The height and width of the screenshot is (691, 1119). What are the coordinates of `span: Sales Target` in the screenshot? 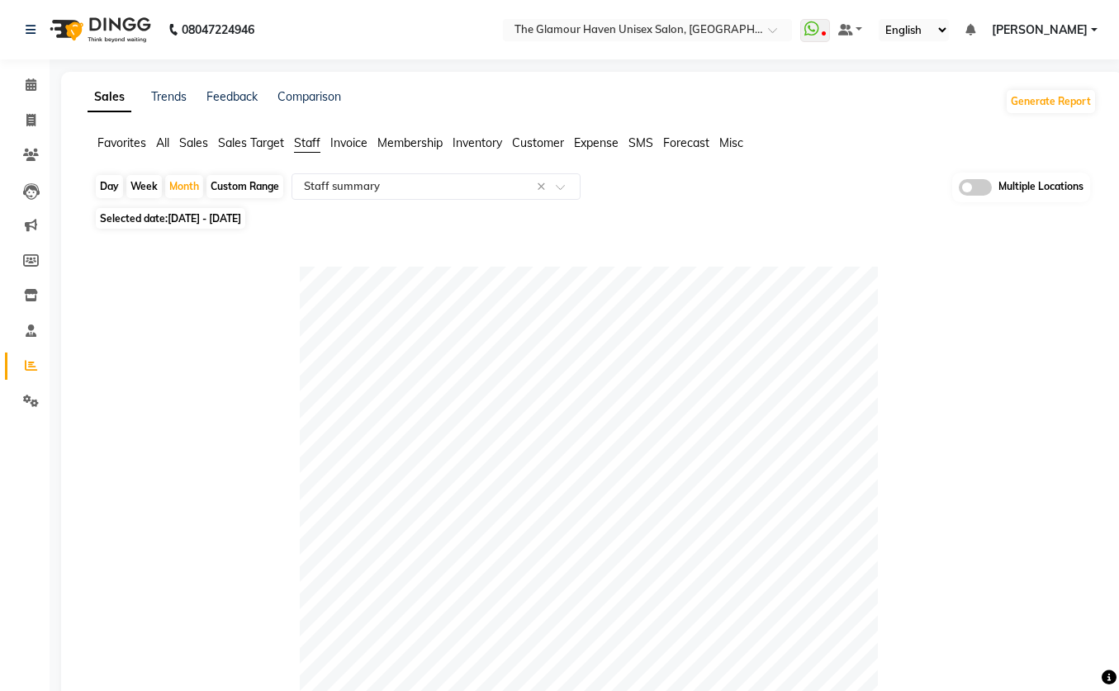 It's located at (251, 143).